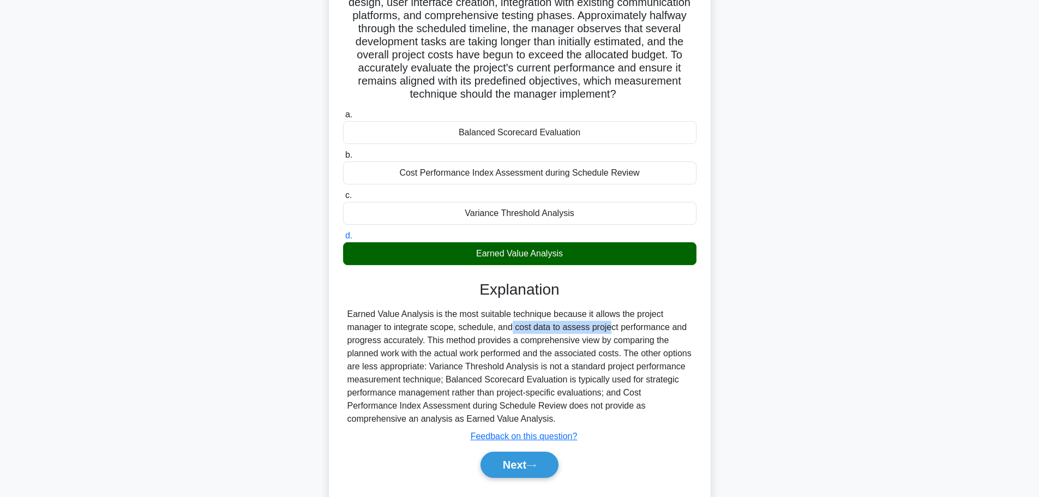 This screenshot has height=497, width=1039. What do you see at coordinates (349, 154) in the screenshot?
I see `span: b.` at bounding box center [349, 154].